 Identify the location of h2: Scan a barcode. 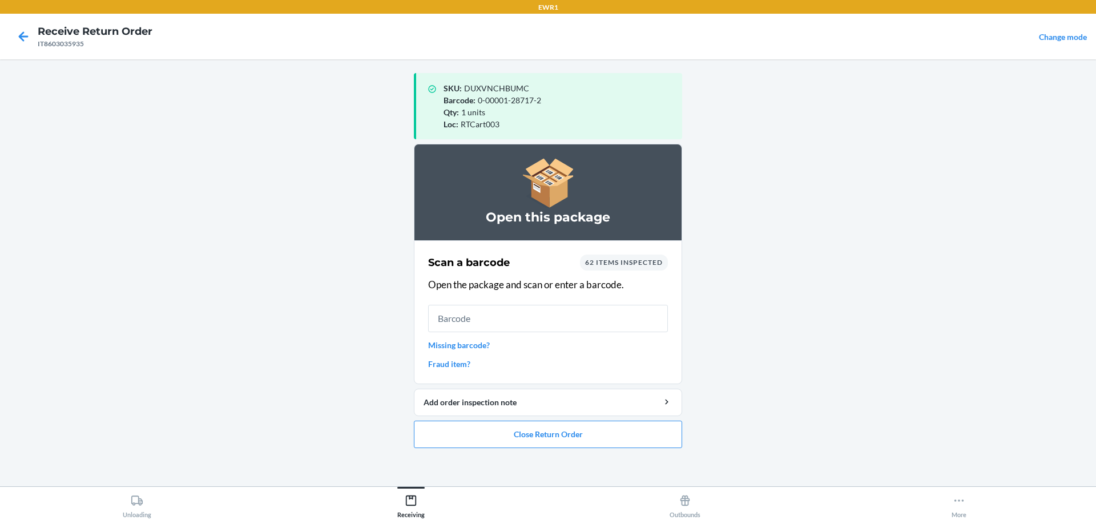
(469, 263).